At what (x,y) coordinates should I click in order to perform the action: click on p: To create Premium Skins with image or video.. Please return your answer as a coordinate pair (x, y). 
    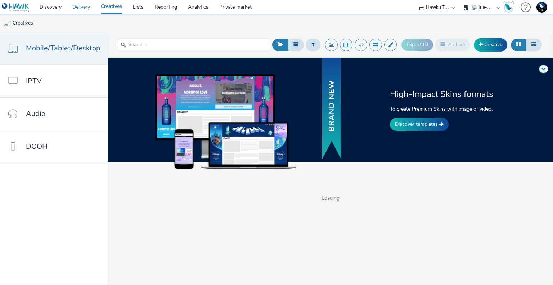
    Looking at the image, I should click on (444, 109).